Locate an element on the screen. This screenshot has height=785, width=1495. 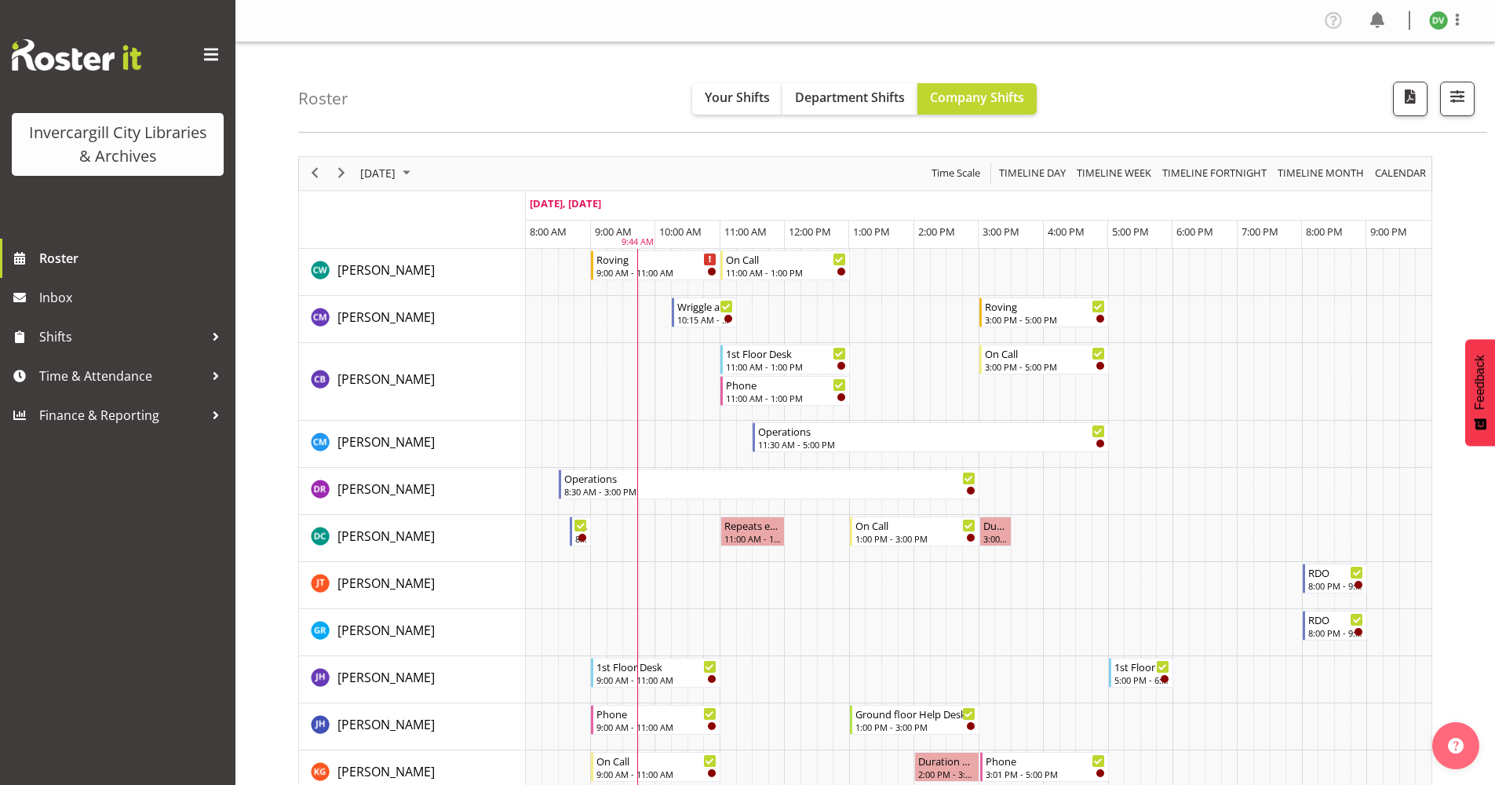
button: Timeline Week is located at coordinates (1114, 173).